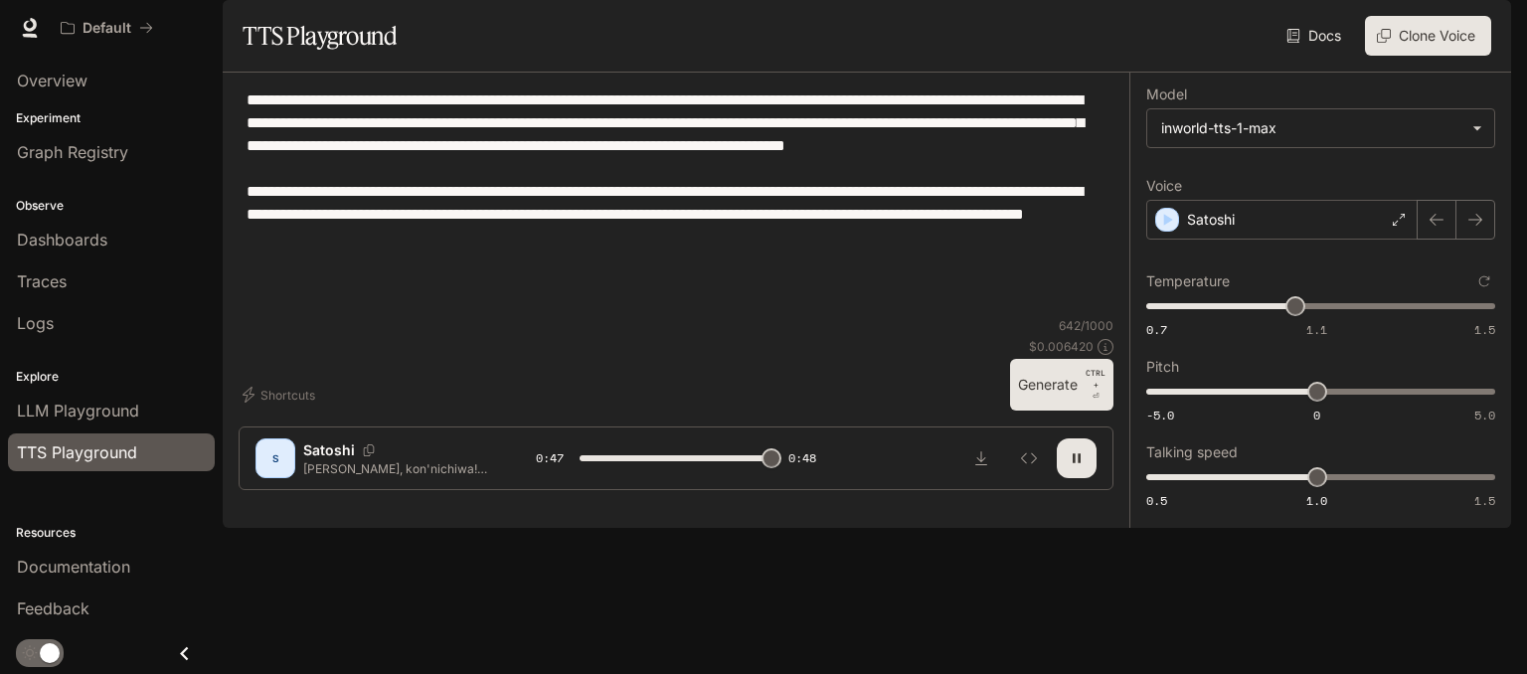 The height and width of the screenshot is (674, 1527). I want to click on p: Voice, so click(1164, 186).